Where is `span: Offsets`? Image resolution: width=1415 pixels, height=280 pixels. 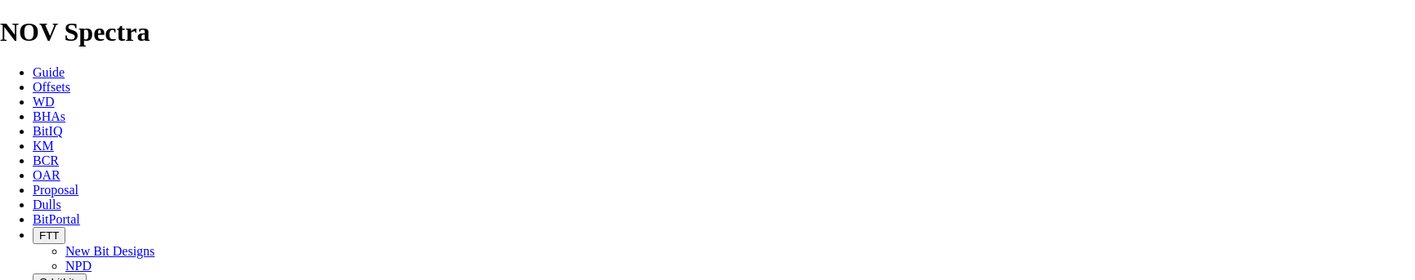
span: Offsets is located at coordinates (51, 87).